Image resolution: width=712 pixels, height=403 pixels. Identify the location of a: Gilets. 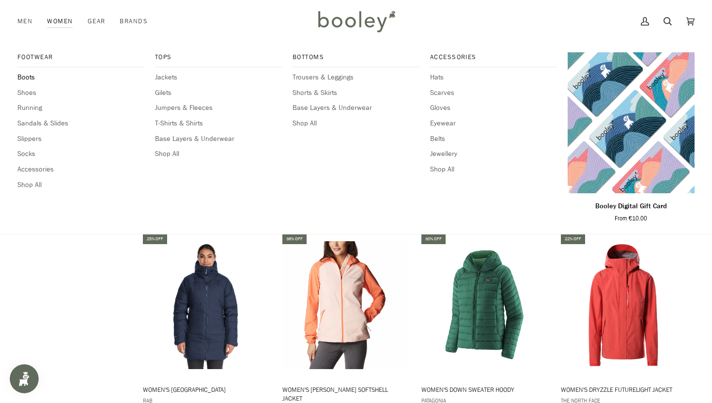
(219, 93).